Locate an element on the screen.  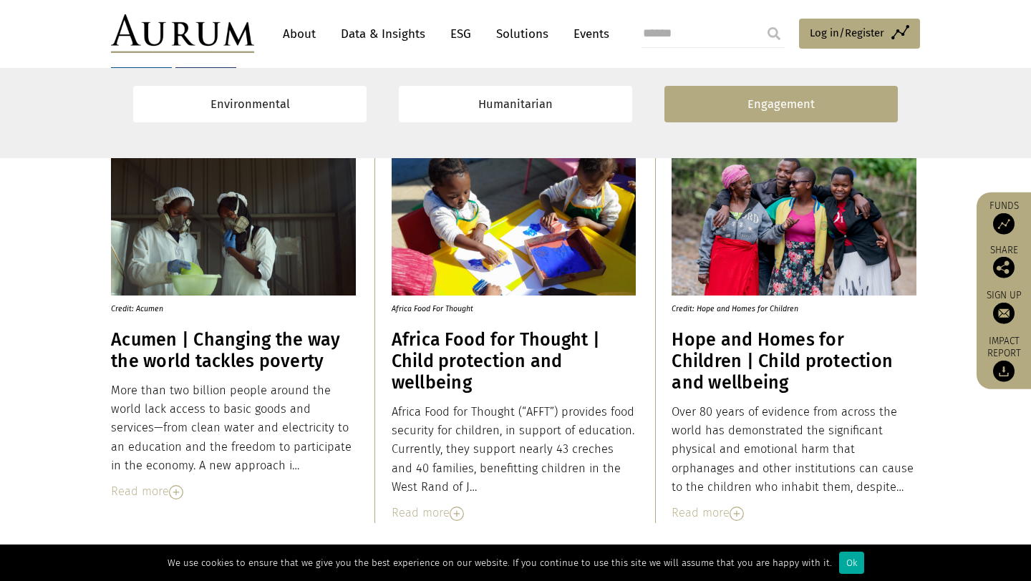
p: Credit: Acumen is located at coordinates (227, 305).